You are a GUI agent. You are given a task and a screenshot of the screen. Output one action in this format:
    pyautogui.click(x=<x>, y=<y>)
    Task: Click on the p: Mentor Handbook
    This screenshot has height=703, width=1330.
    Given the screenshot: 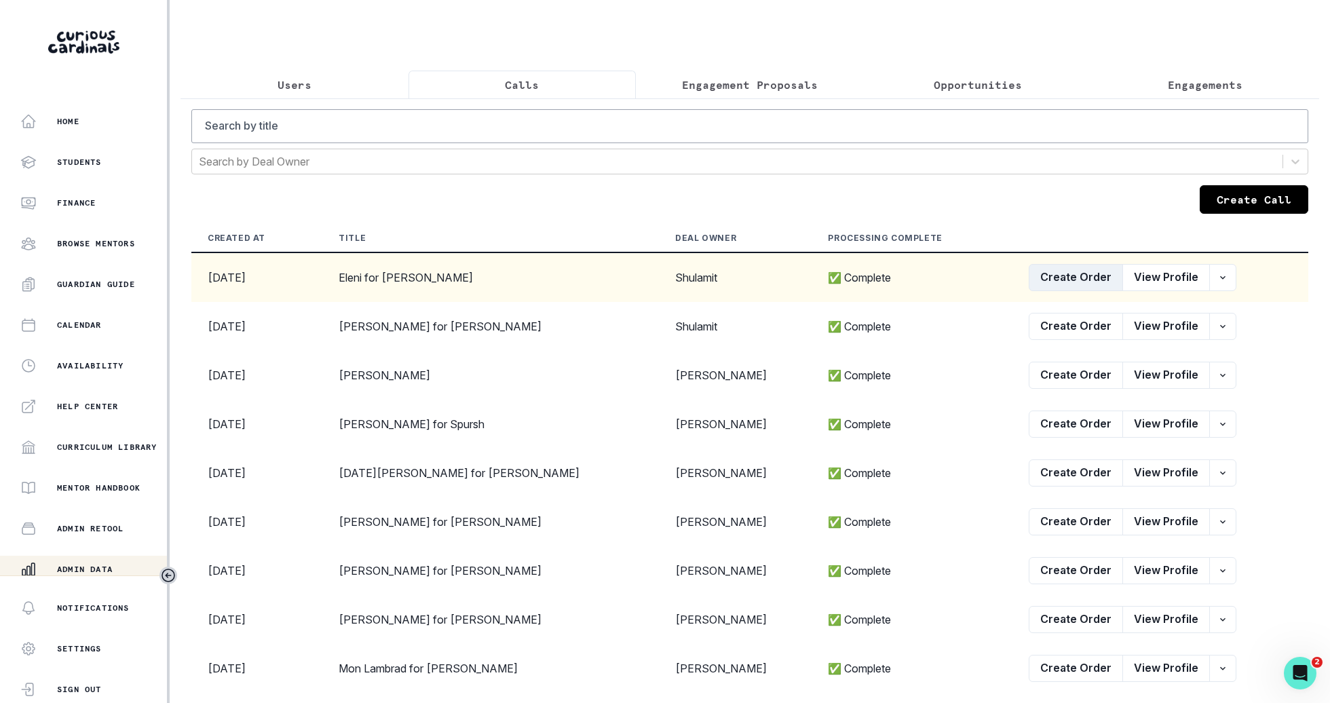 What is the action you would take?
    pyautogui.click(x=98, y=488)
    